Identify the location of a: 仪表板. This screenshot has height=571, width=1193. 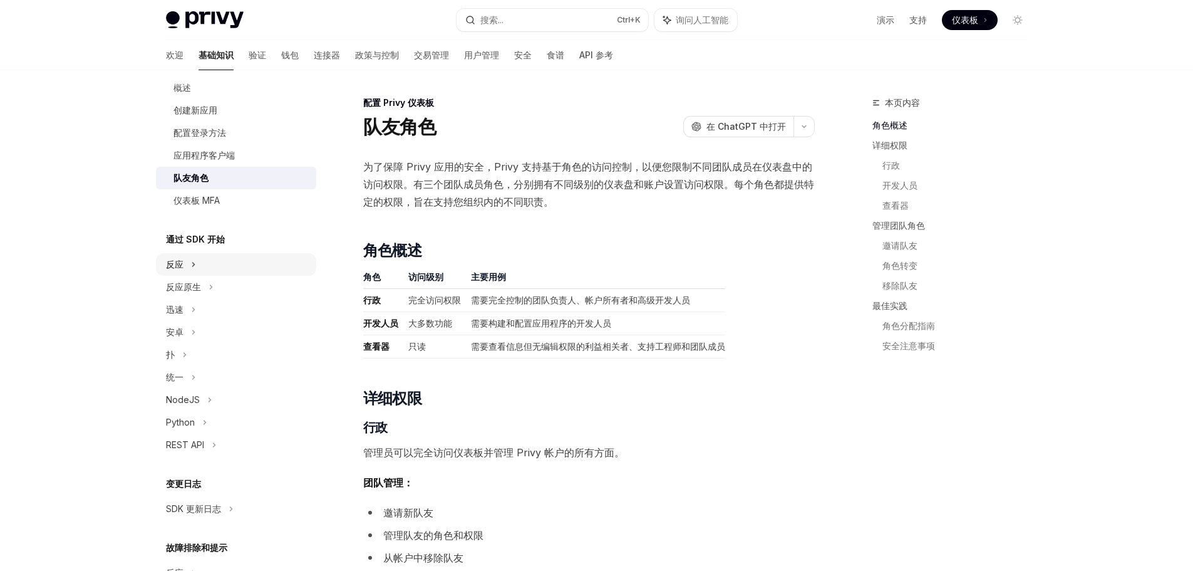
(969, 20).